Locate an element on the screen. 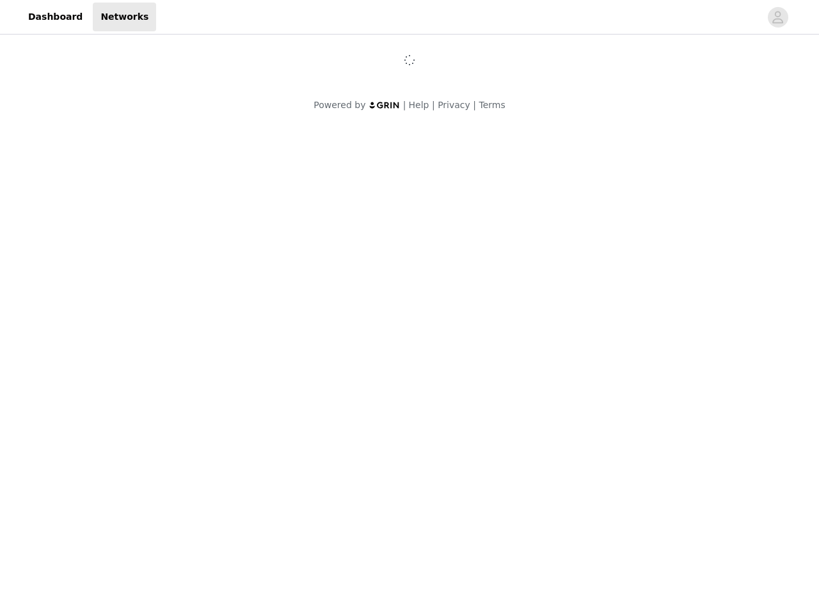  span: Powered by is located at coordinates (339, 105).